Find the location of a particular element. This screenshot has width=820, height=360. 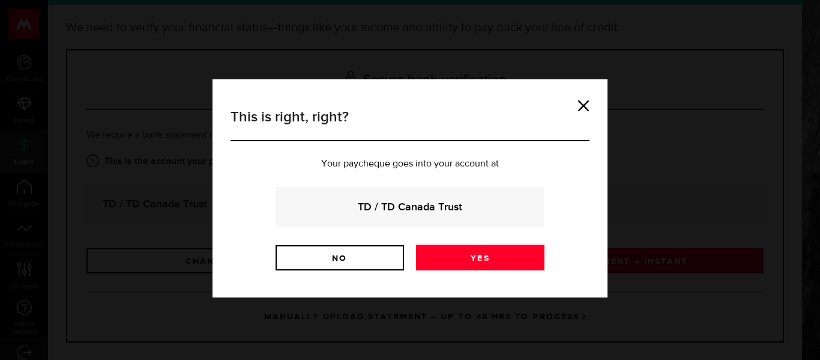

a: No is located at coordinates (340, 258).